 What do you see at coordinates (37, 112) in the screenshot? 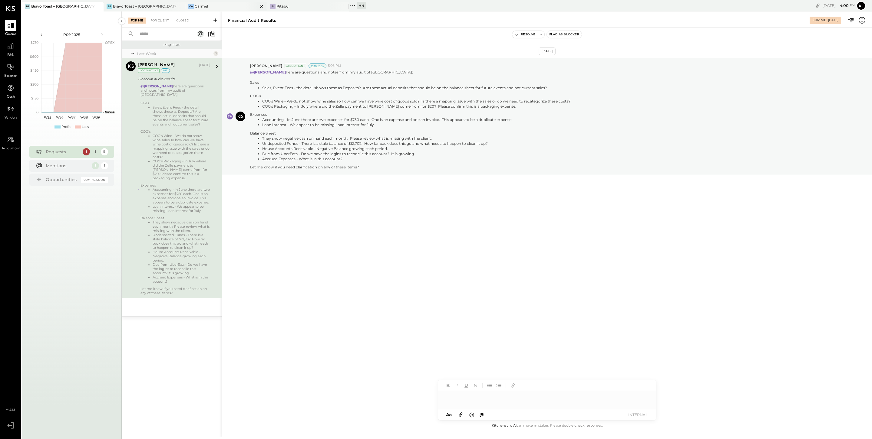
I see `text: 0` at bounding box center [37, 112].